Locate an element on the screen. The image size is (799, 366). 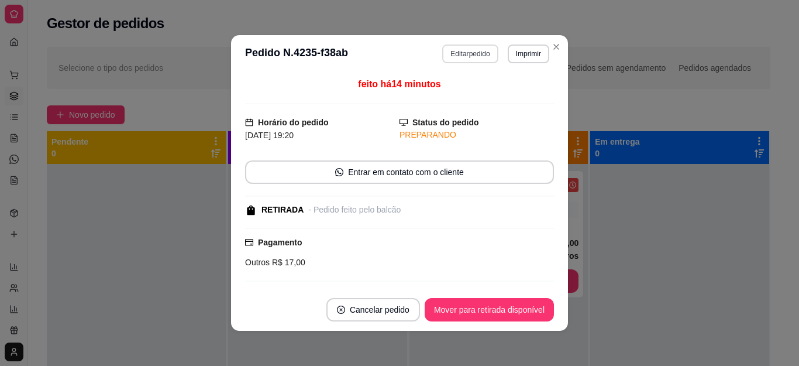
span: feito há 14 minutos is located at coordinates (399, 84).